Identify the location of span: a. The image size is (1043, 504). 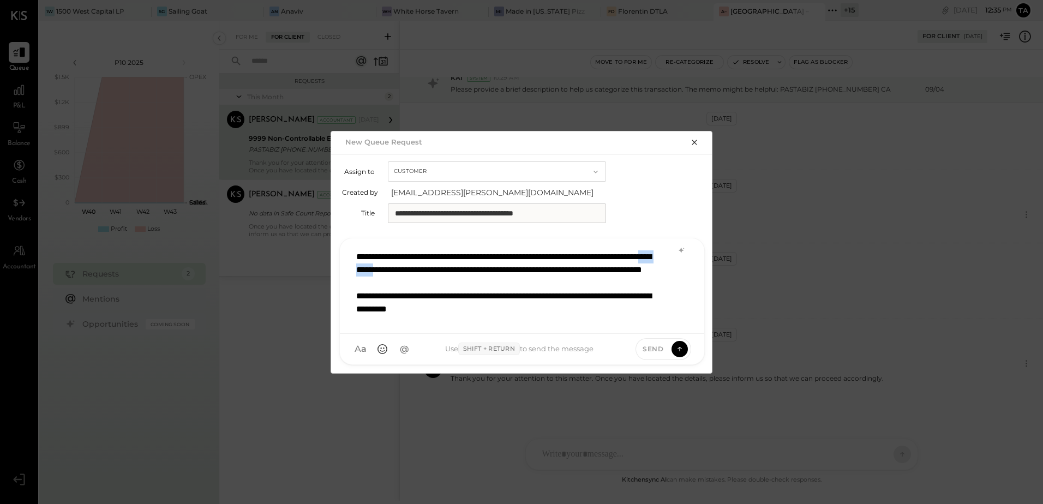
(364, 349).